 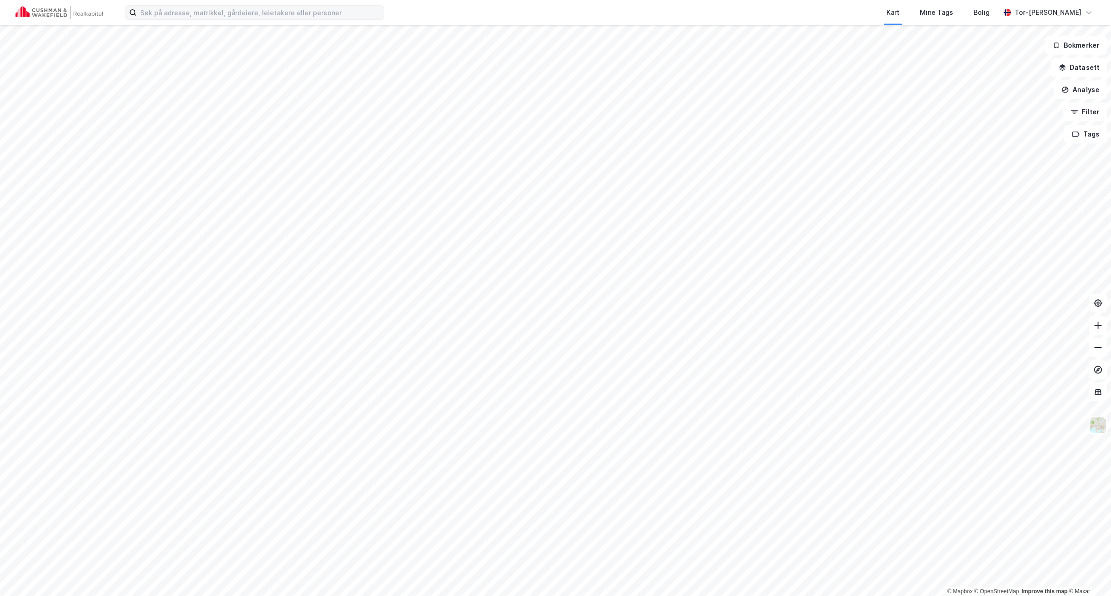 What do you see at coordinates (1088, 574) in the screenshot?
I see `div: Kontrollprogram for chat` at bounding box center [1088, 574].